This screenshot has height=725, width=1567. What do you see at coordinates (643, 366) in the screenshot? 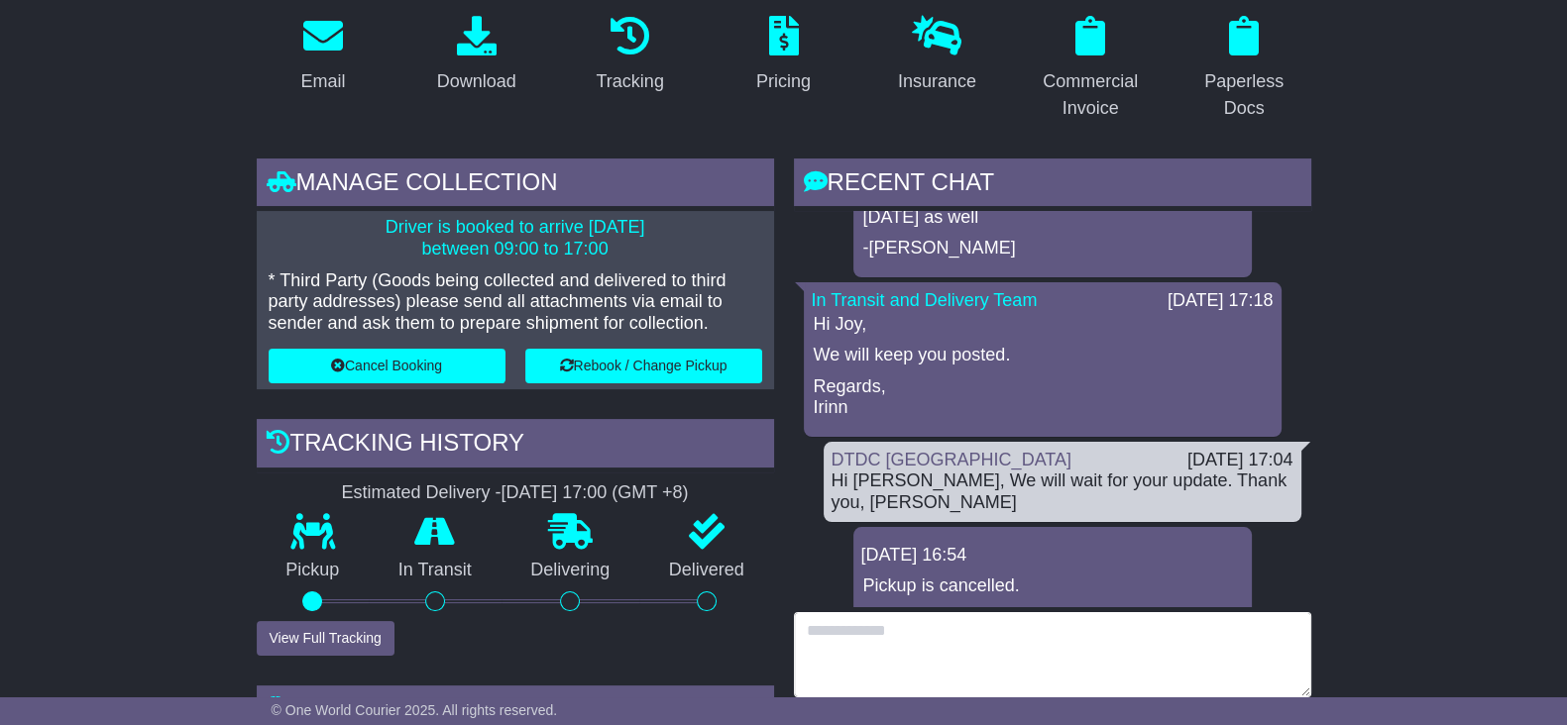
I see `button: Rebook / Change Pickup` at bounding box center [643, 366].